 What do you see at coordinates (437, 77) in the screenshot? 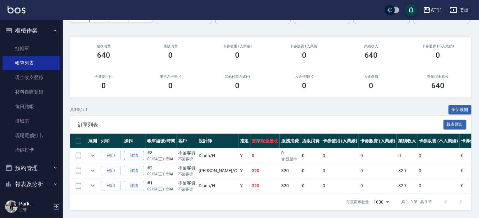
I see `h2: 營業現金應收` at bounding box center [437, 77].